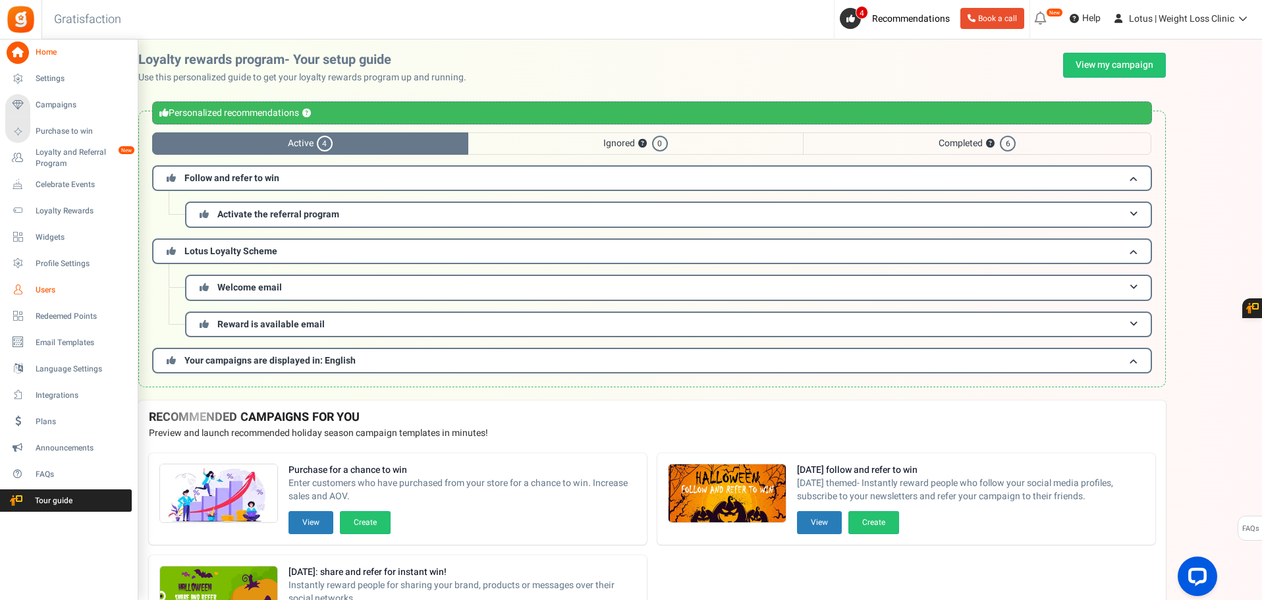 This screenshot has height=600, width=1262. What do you see at coordinates (82, 421) in the screenshot?
I see `span: Plans` at bounding box center [82, 421].